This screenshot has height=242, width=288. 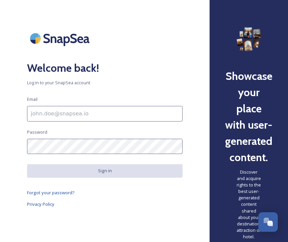 I want to click on a: Forgot your password?, so click(x=105, y=192).